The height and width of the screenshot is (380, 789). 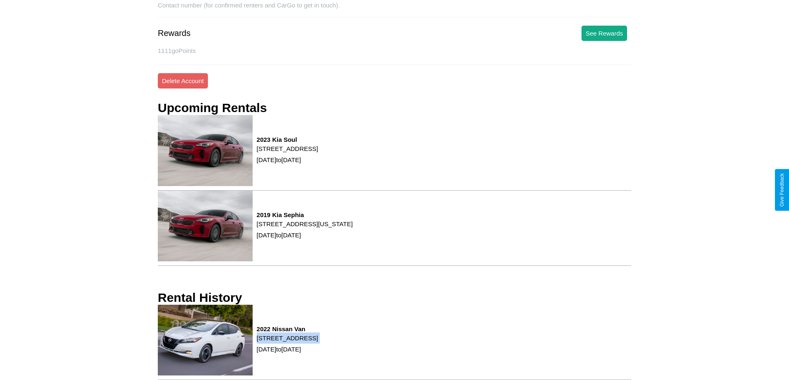 What do you see at coordinates (287, 140) in the screenshot?
I see `h3: 2023 Kia Soul` at bounding box center [287, 140].